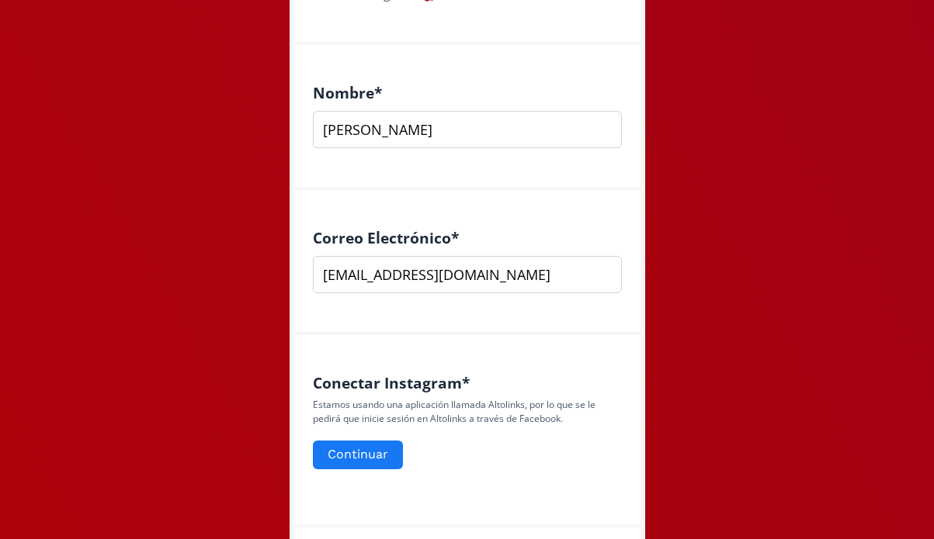 The height and width of the screenshot is (539, 934). I want to click on input: nombre@ejemplo.com, so click(467, 275).